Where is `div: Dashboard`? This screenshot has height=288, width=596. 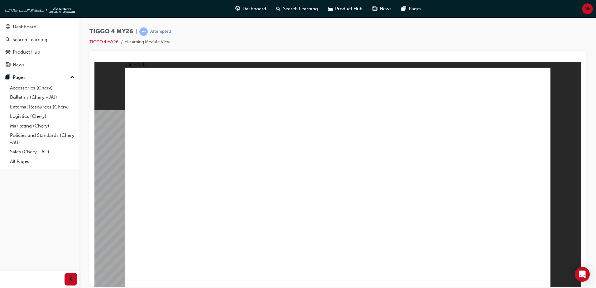
div: Dashboard is located at coordinates (25, 27).